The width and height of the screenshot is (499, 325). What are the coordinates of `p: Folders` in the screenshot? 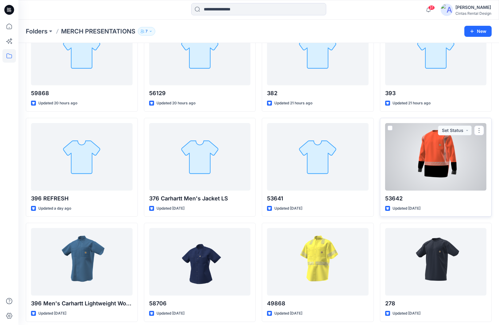 It's located at (37, 31).